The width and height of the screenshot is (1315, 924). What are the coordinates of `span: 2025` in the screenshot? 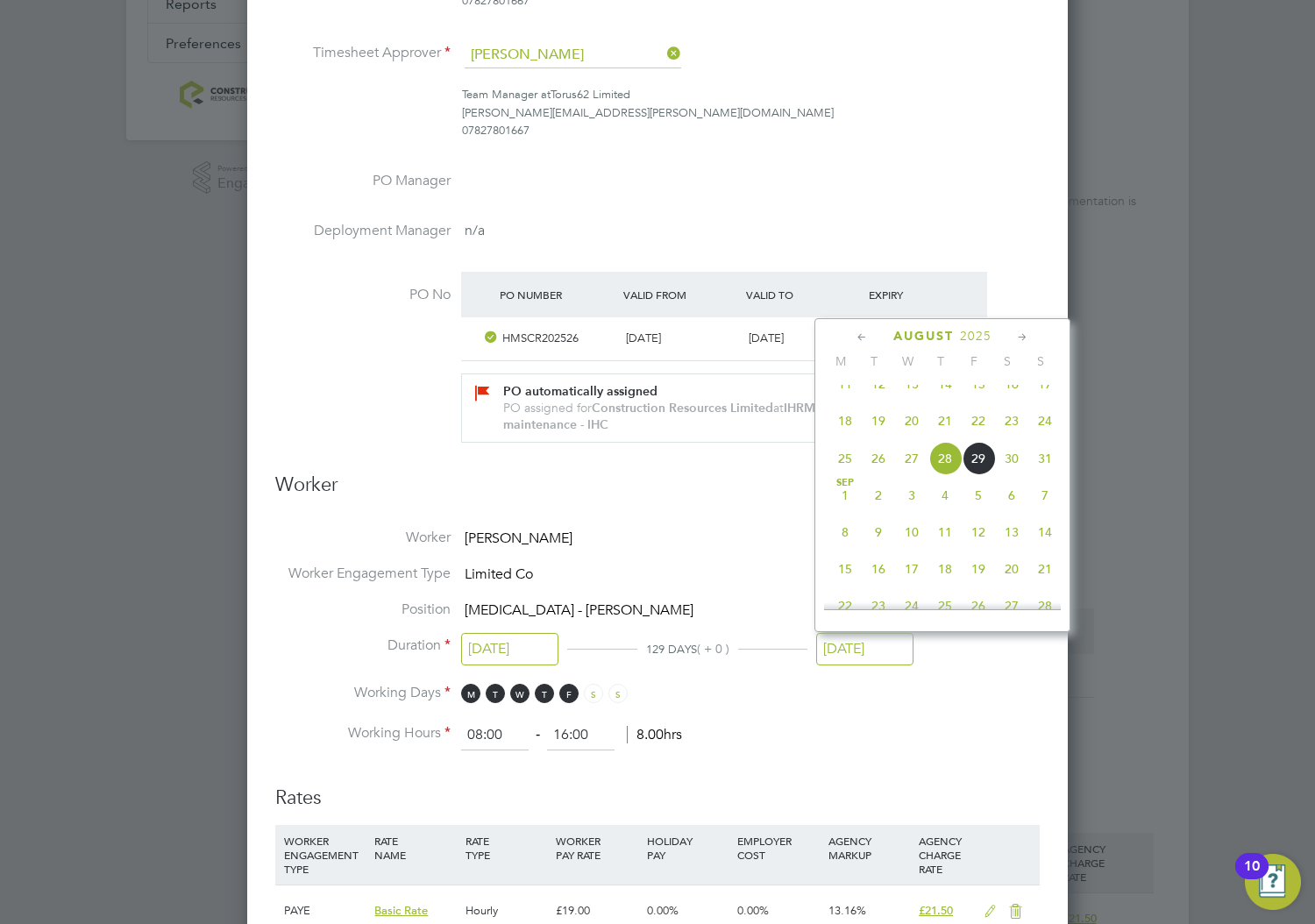 It's located at (976, 336).